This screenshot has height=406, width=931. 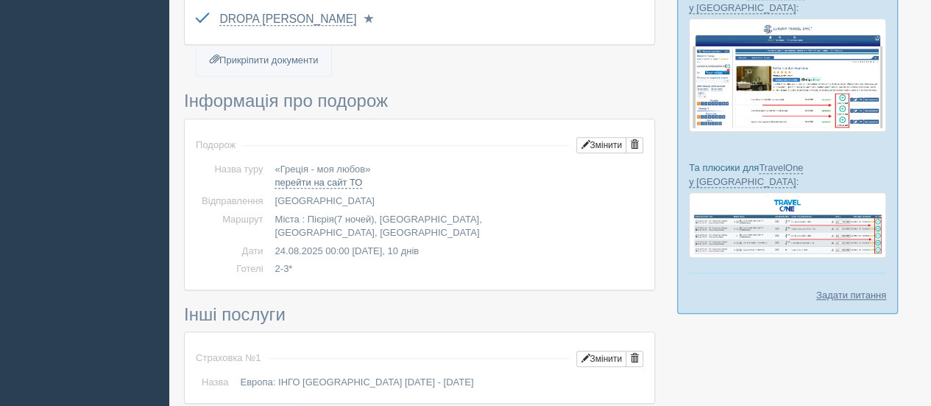 I want to click on td: Подорож, so click(x=216, y=145).